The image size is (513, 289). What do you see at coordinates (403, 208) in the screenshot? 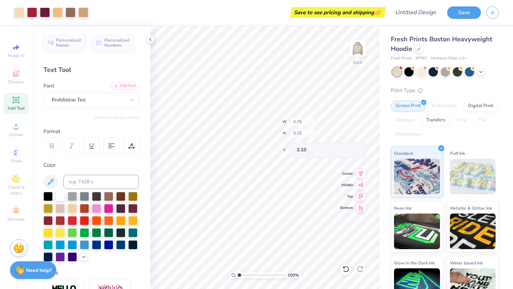
I see `span: Neon Ink` at bounding box center [403, 208].